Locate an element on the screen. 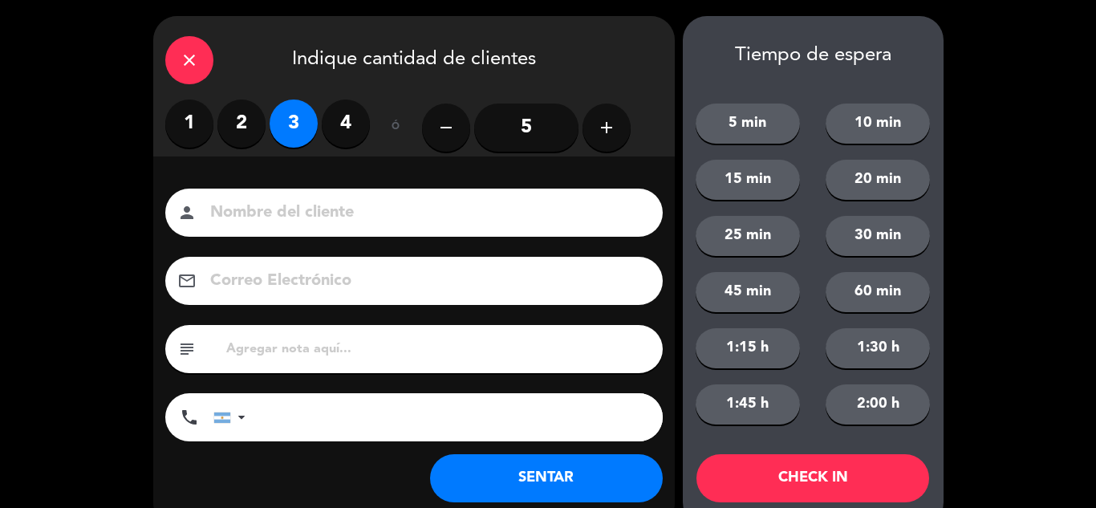  div: Indique cantidad de clientes is located at coordinates (414, 58).